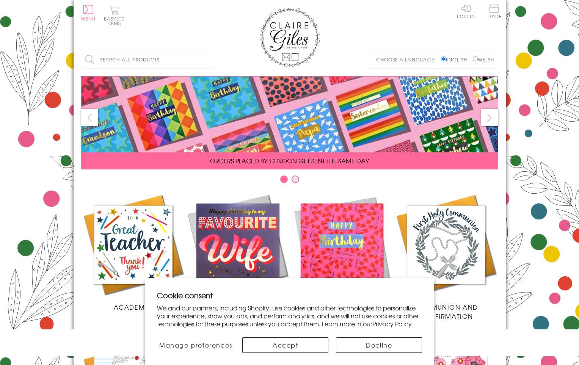  What do you see at coordinates (116, 21) in the screenshot?
I see `span: 0 items` at bounding box center [116, 21].